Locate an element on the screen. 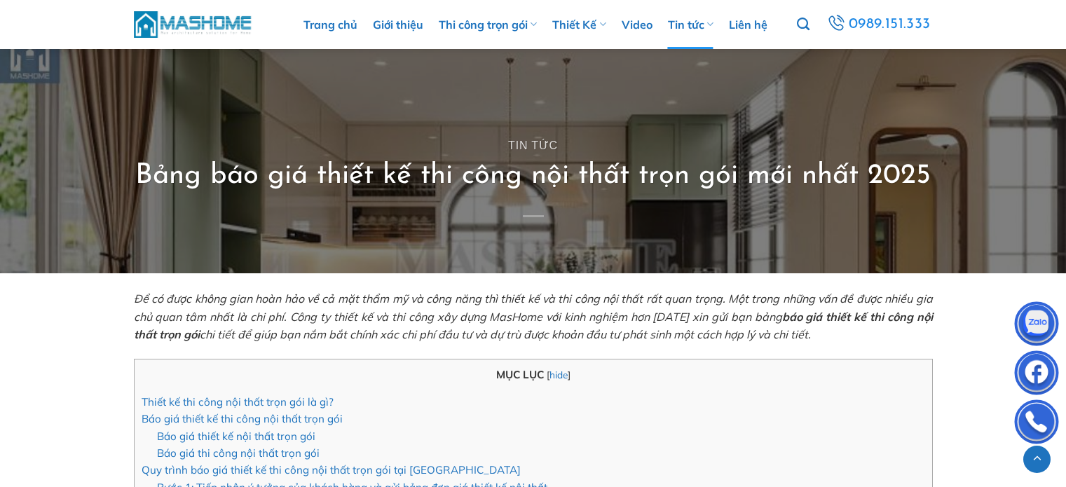 The height and width of the screenshot is (487, 1066). img: Phone is located at coordinates (1036, 424).